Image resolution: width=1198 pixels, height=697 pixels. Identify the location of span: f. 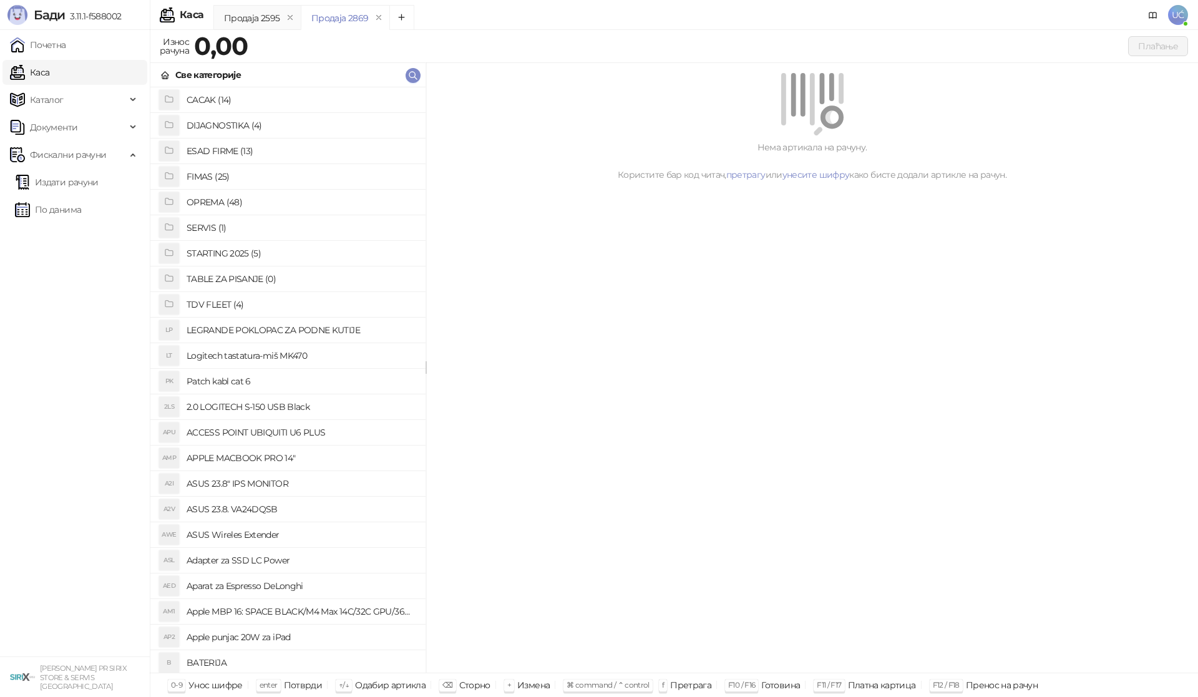
(663, 685).